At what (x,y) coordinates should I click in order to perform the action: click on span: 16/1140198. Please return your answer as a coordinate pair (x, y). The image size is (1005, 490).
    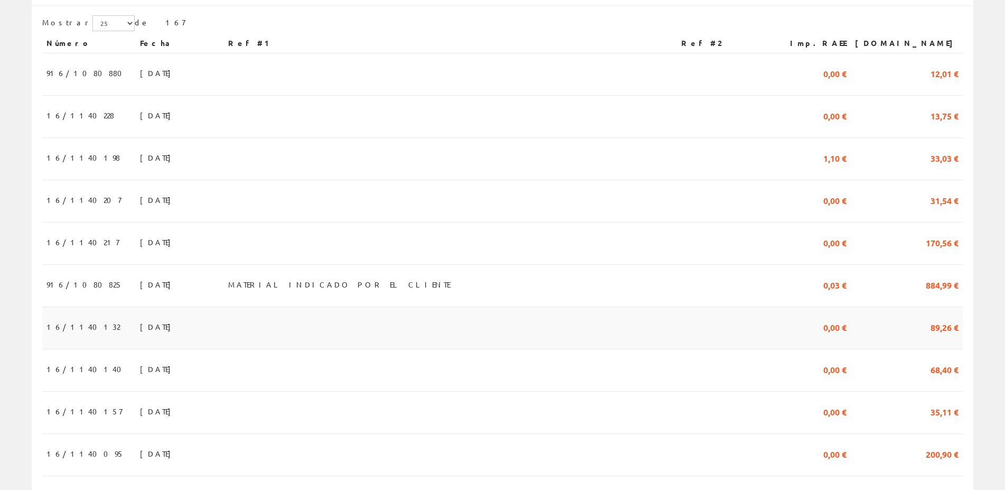
    Looking at the image, I should click on (83, 157).